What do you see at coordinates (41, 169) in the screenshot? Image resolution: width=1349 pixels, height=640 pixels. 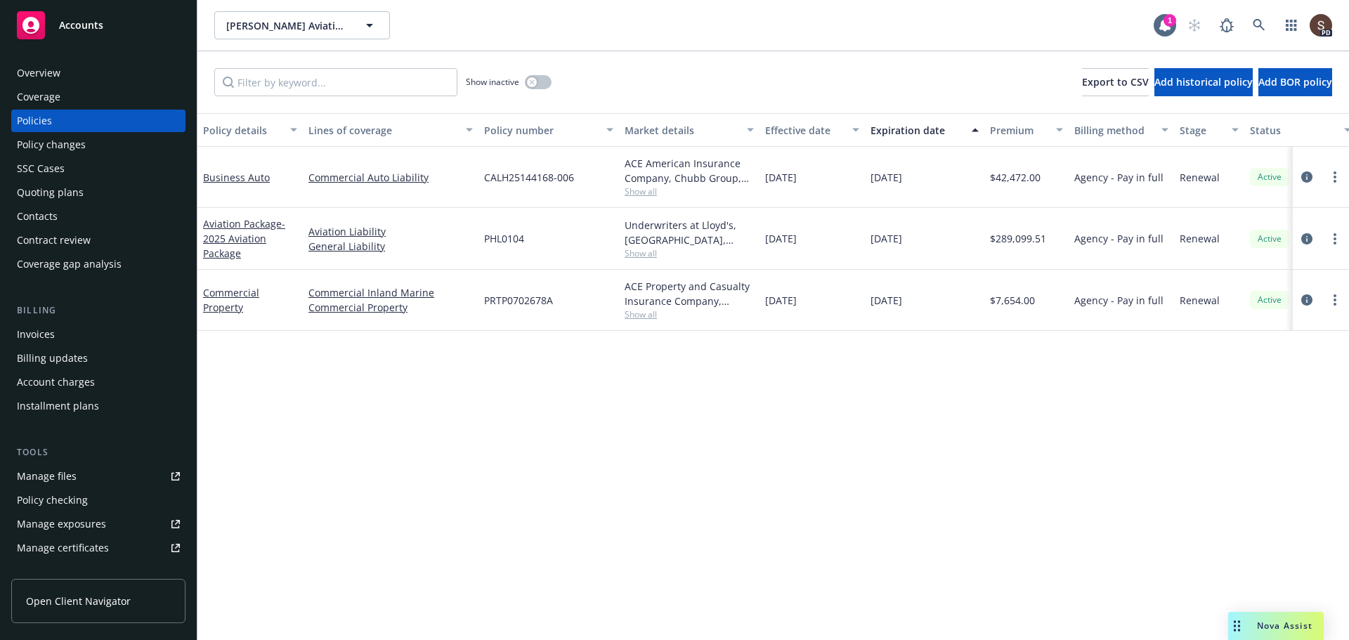 I see `div: SSC Cases` at bounding box center [41, 169].